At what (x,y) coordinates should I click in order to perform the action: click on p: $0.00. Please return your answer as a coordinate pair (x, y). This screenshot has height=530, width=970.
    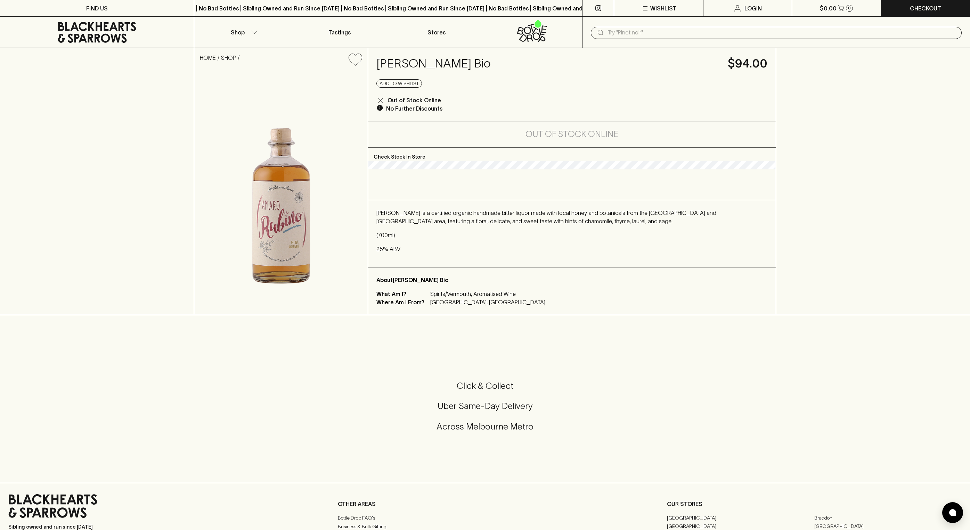
    Looking at the image, I should click on (829, 8).